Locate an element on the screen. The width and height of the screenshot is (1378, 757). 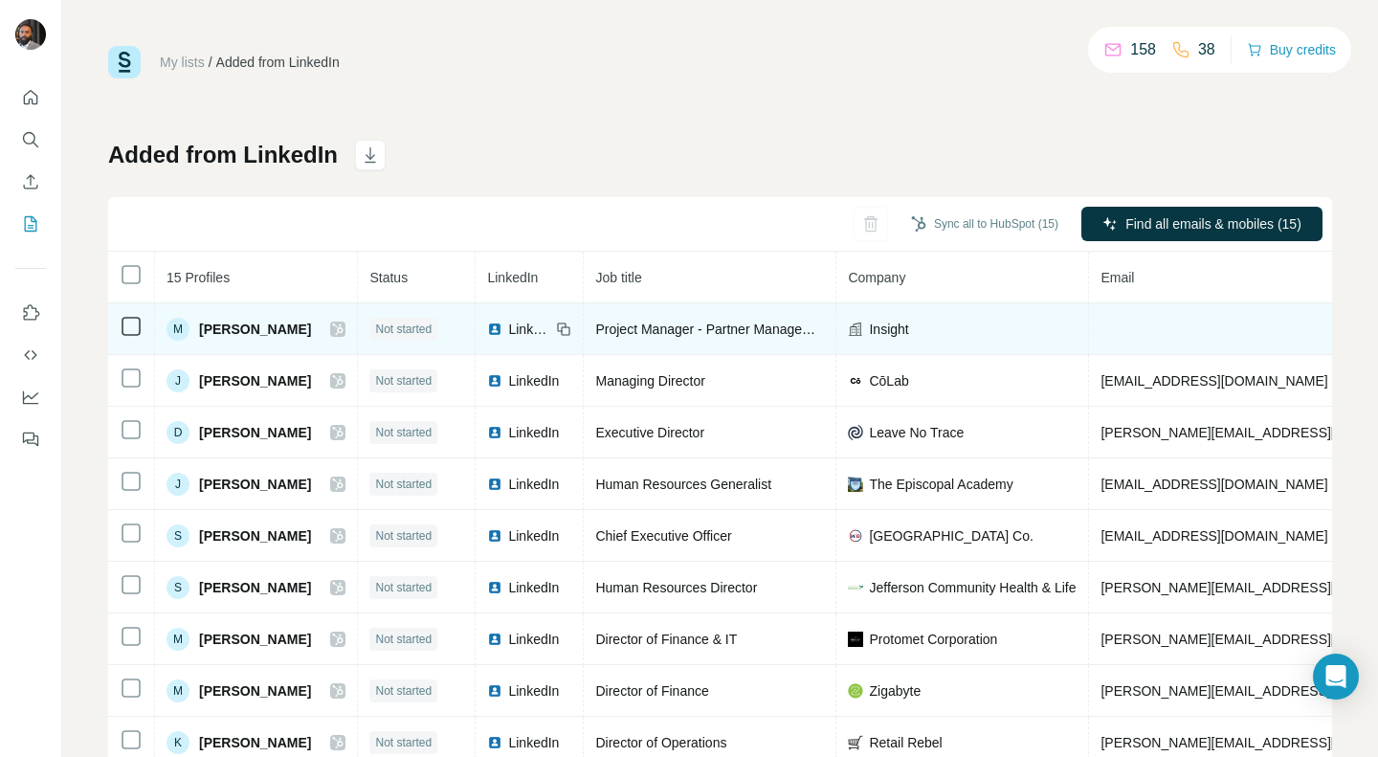
span: Job title is located at coordinates (618, 277).